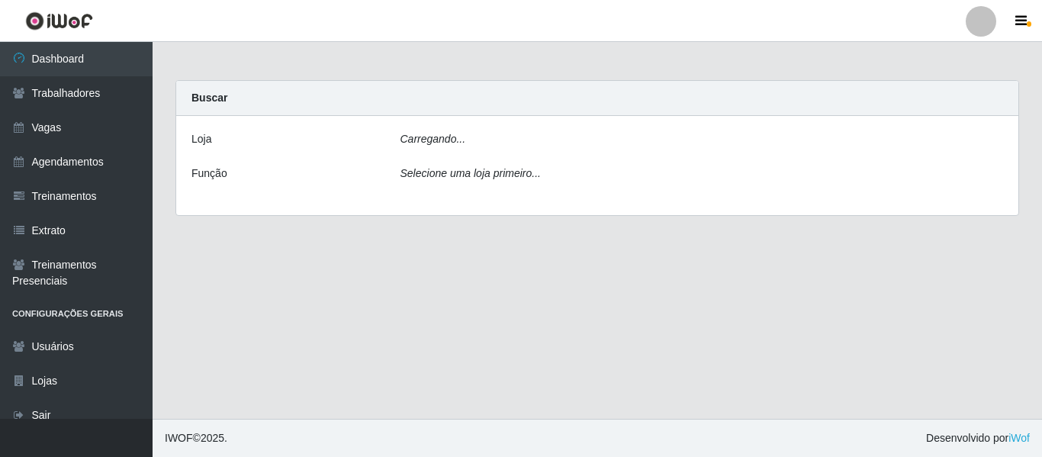 This screenshot has height=457, width=1042. I want to click on span: © 2025 ., so click(196, 438).